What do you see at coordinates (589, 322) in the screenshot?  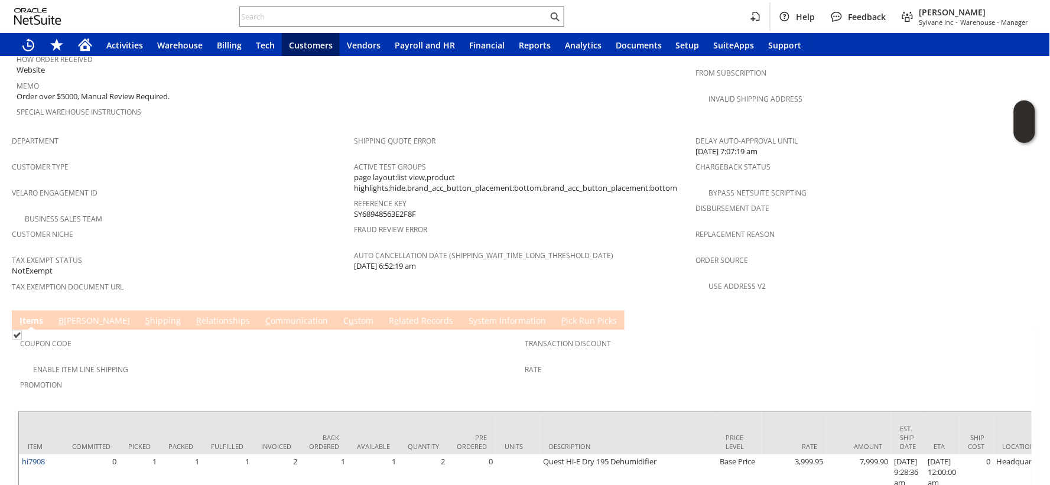 I see `a: Pick Run Picks` at bounding box center [589, 322].